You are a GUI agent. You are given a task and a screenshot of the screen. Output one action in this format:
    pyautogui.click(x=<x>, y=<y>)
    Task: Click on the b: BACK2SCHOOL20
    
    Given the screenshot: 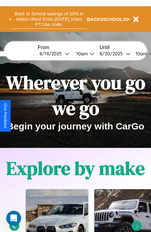 What is the action you would take?
    pyautogui.click(x=108, y=19)
    